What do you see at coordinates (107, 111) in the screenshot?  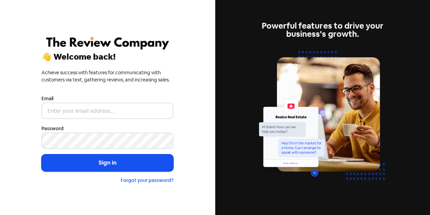 I see `input: Enter your email address...` at bounding box center [107, 111].